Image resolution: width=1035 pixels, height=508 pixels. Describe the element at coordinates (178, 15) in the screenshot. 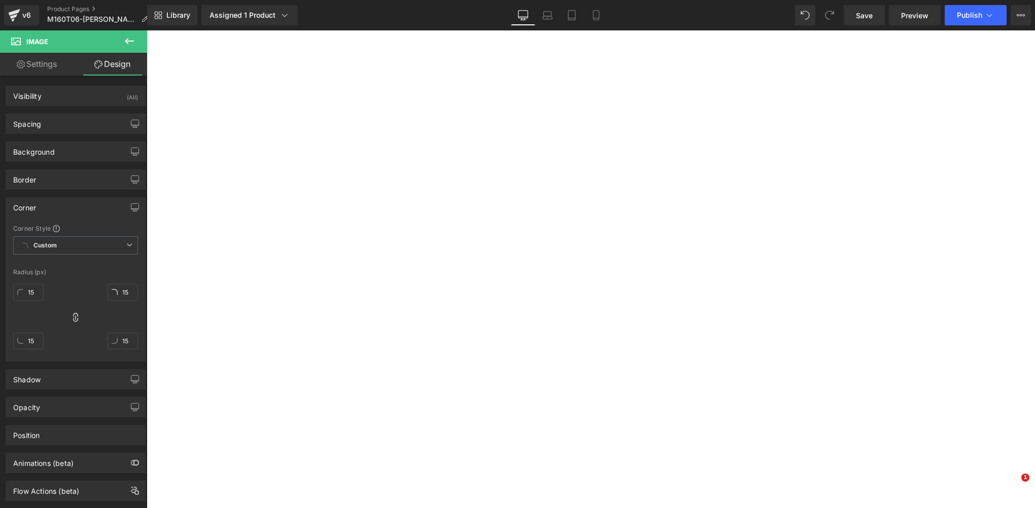

I see `span: Library` at that location.